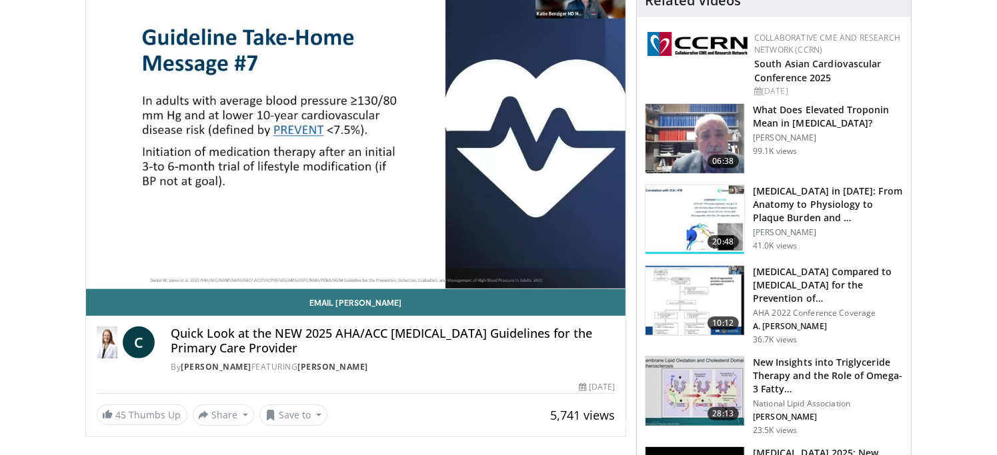 Image resolution: width=997 pixels, height=455 pixels. I want to click on p: 36.7K views, so click(775, 340).